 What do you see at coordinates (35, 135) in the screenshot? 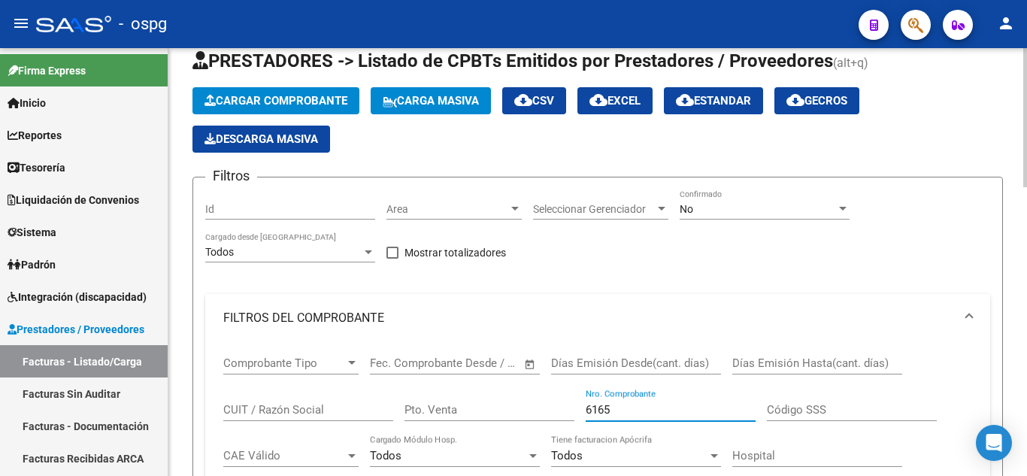
I see `span: Reportes` at bounding box center [35, 135].